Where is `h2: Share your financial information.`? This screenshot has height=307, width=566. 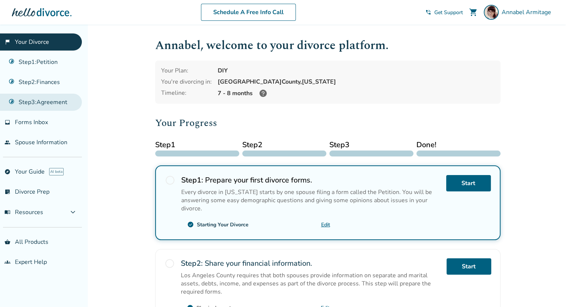
h2: Share your financial information. is located at coordinates (311, 263).